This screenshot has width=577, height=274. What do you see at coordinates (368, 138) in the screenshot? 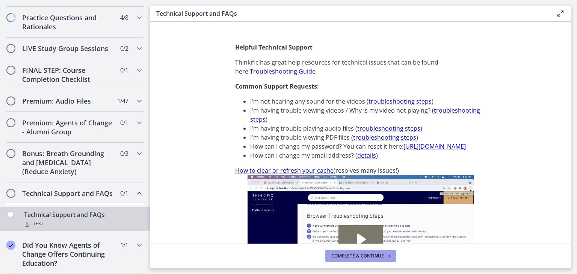
I see `li: I'm having trouble viewing PDF files ( )` at bounding box center [368, 138].